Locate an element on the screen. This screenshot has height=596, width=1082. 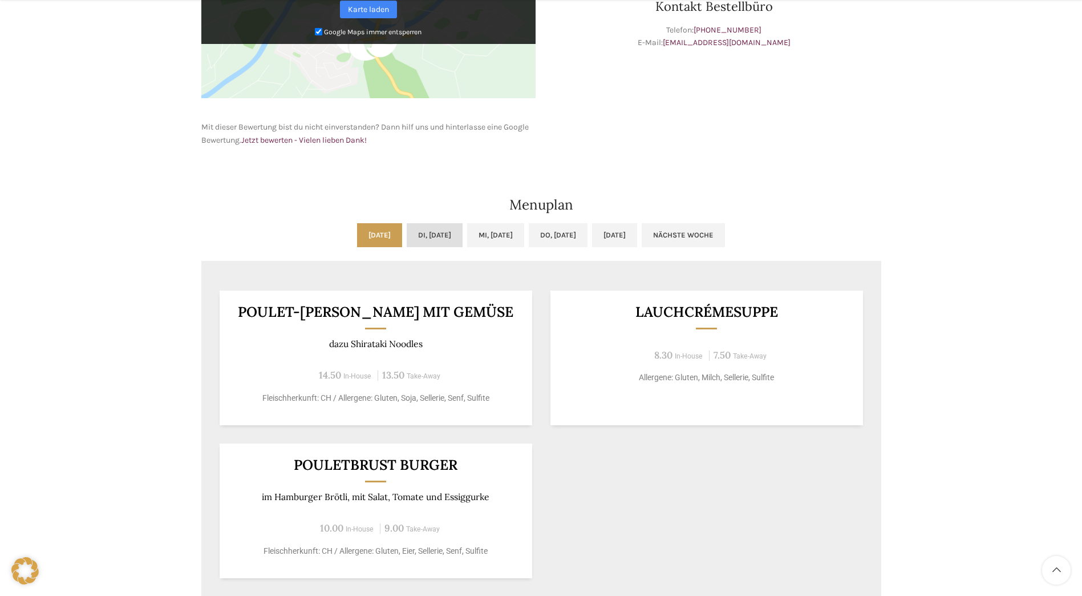
span: 8.30 is located at coordinates (663, 355).